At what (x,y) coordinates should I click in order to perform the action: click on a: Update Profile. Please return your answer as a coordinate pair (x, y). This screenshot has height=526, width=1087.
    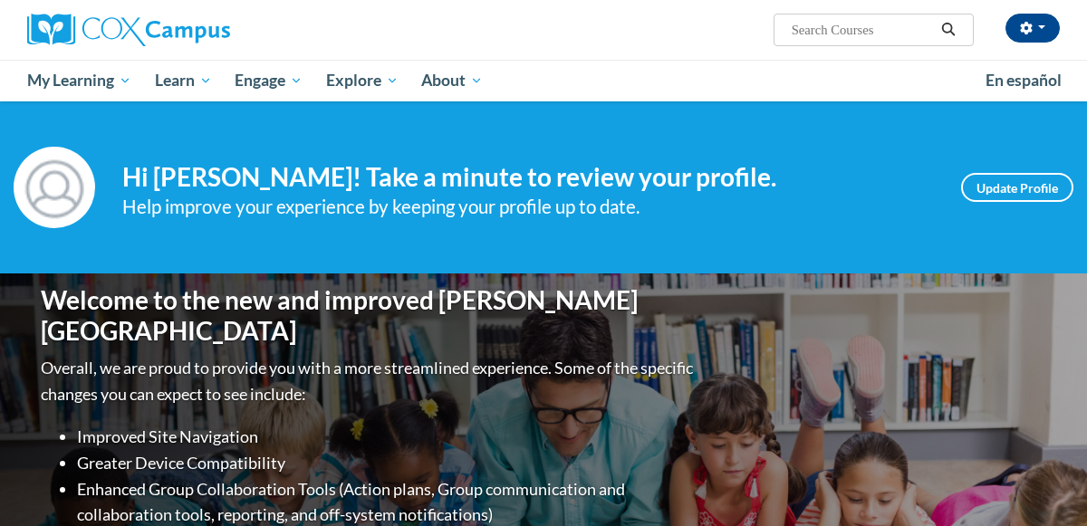
    Looking at the image, I should click on (1017, 187).